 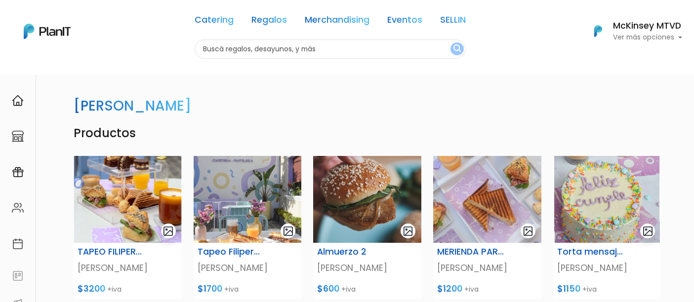 I want to click on h6: Almuerzo 2, so click(x=350, y=252).